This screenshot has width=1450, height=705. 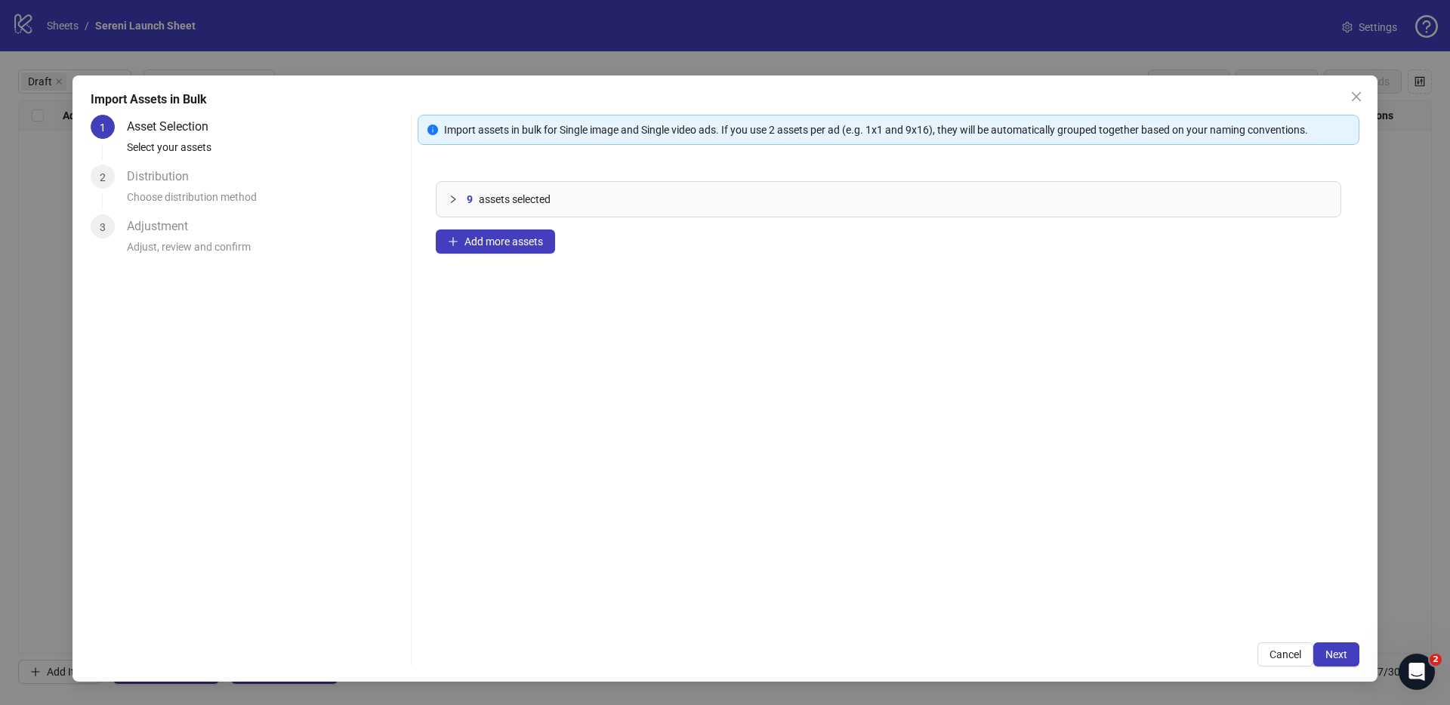 What do you see at coordinates (504, 242) in the screenshot?
I see `span: Add more assets` at bounding box center [504, 242].